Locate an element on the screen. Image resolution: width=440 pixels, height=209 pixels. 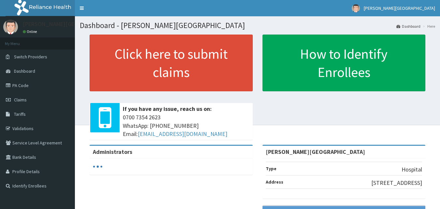
span: Dashboard is located at coordinates (24, 71).